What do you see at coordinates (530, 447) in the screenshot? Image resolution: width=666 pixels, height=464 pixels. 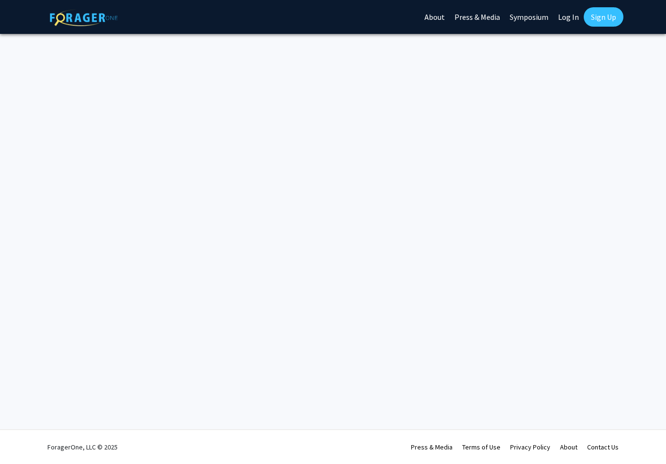 I see `a: Privacy Policy` at bounding box center [530, 447].